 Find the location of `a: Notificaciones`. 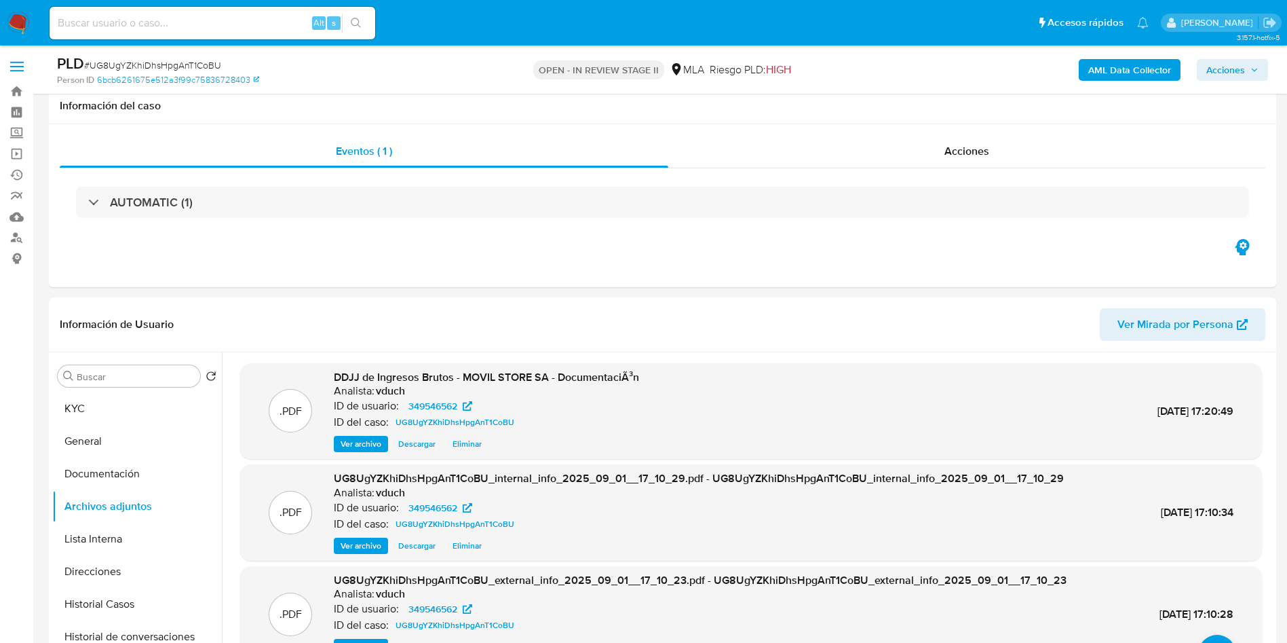

a: Notificaciones is located at coordinates (1143, 22).